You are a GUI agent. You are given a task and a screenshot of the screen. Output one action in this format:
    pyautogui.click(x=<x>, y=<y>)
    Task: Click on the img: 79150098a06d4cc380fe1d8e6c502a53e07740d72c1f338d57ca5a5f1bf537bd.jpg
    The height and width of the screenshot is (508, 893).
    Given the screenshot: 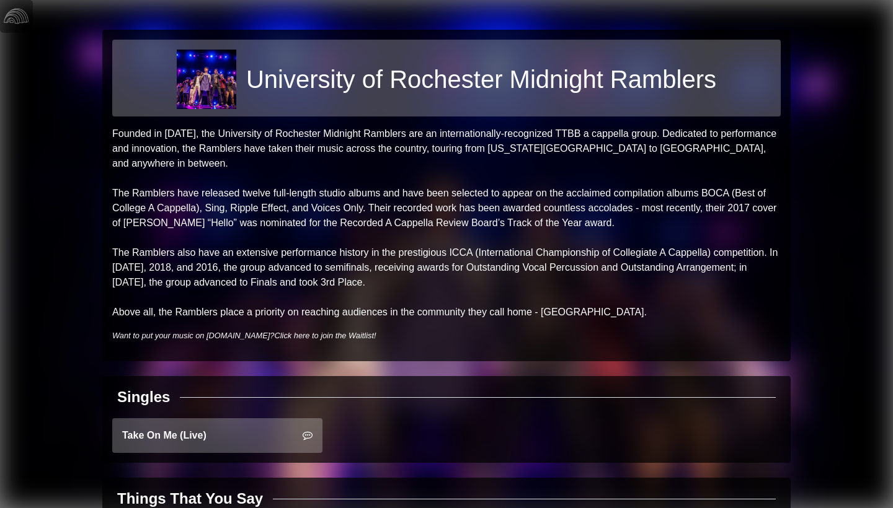 What is the action you would take?
    pyautogui.click(x=206, y=79)
    